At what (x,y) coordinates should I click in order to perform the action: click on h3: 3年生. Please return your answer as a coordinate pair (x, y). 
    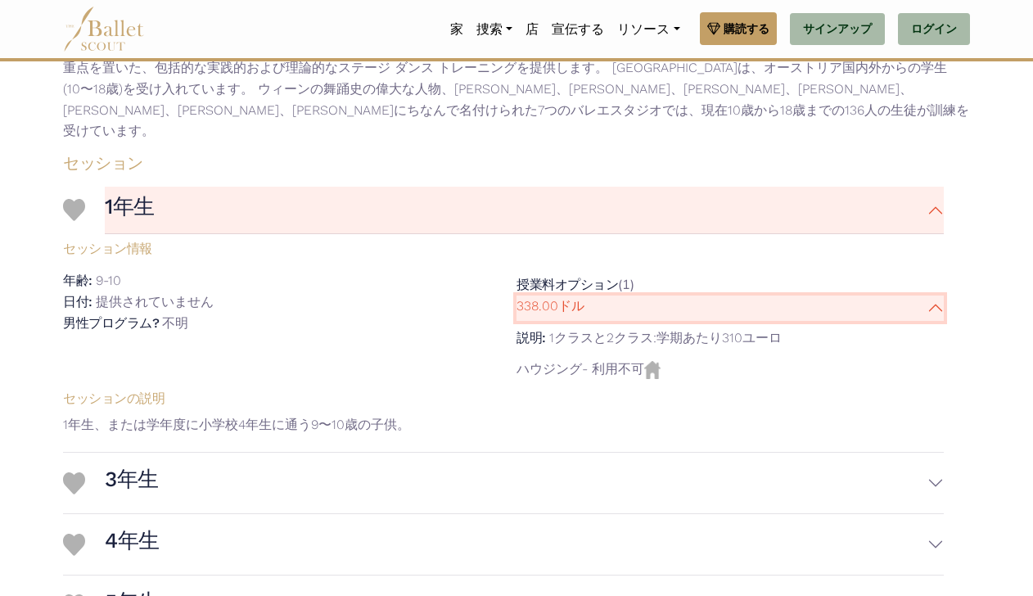
    Looking at the image, I should click on (132, 480).